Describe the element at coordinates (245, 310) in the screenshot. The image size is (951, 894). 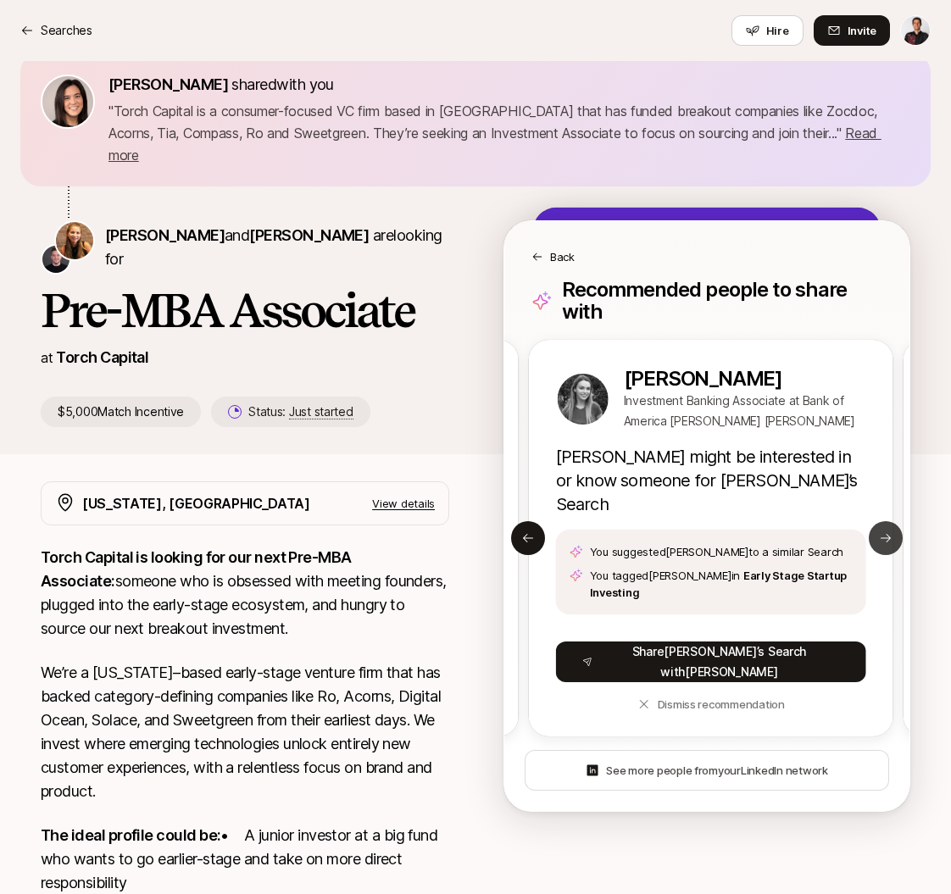
I see `h1: Pre-MBA Associate` at that location.